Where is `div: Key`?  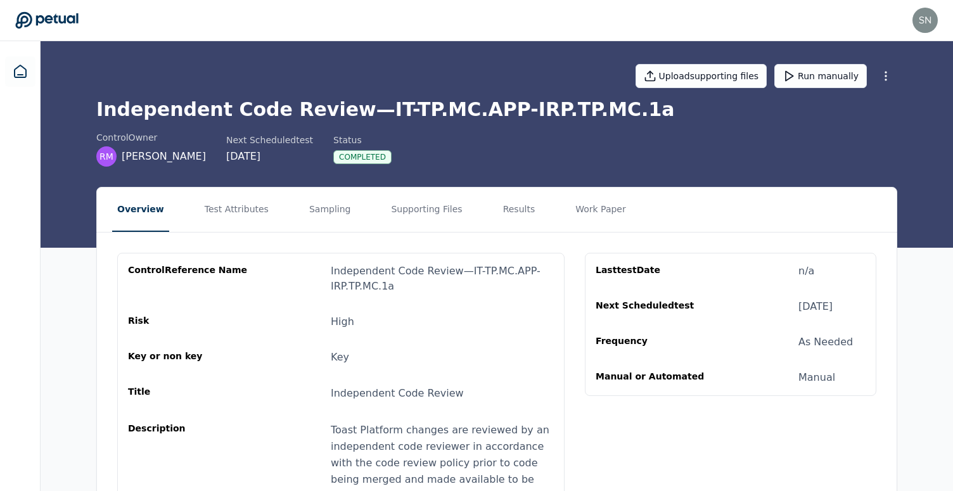 div: Key is located at coordinates (340, 357).